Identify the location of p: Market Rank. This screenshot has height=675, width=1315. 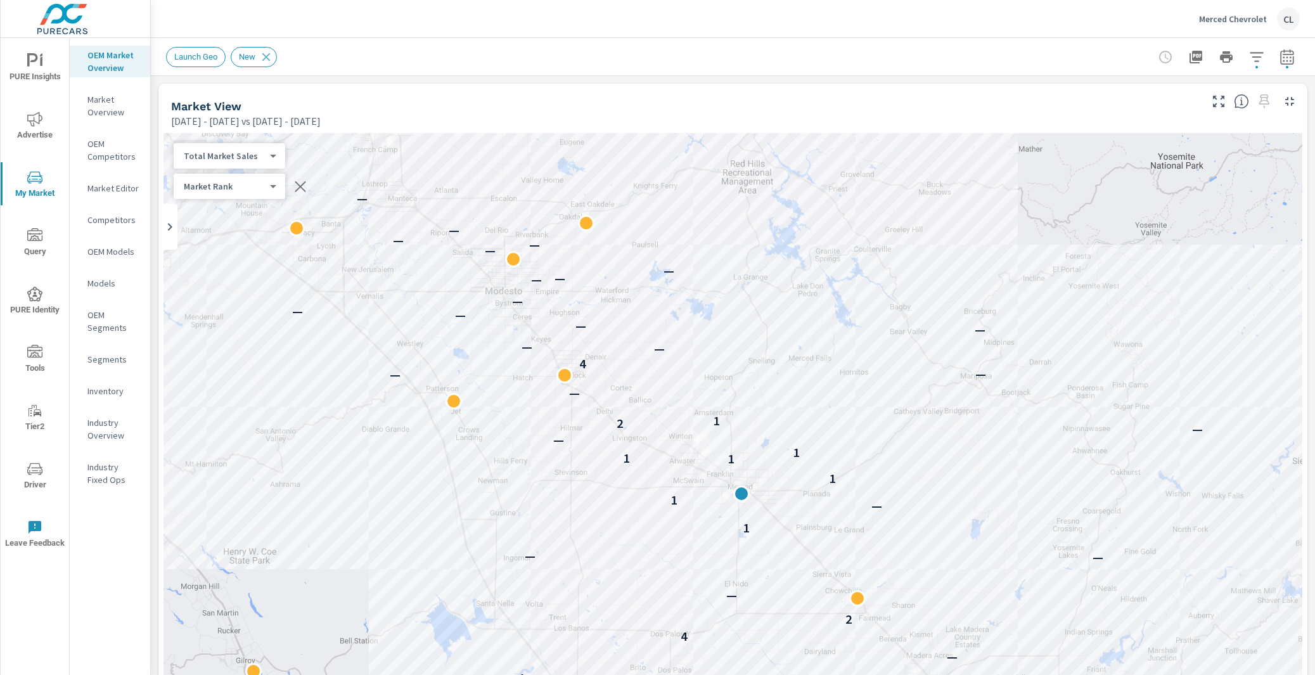
(224, 186).